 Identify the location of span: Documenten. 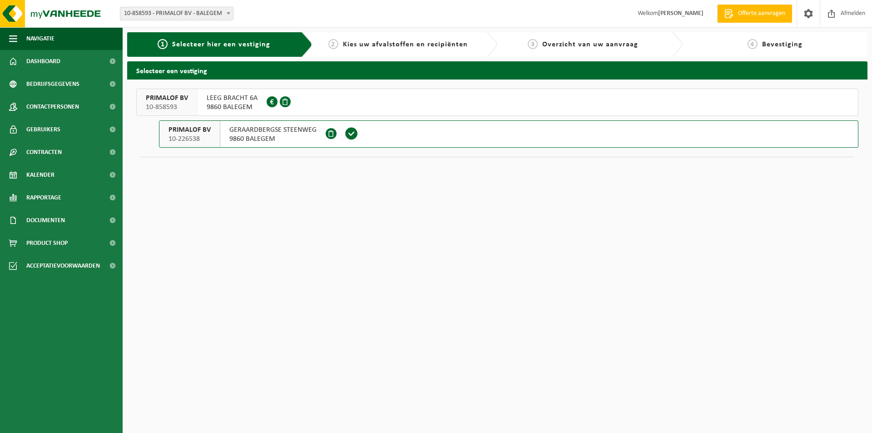
(45, 220).